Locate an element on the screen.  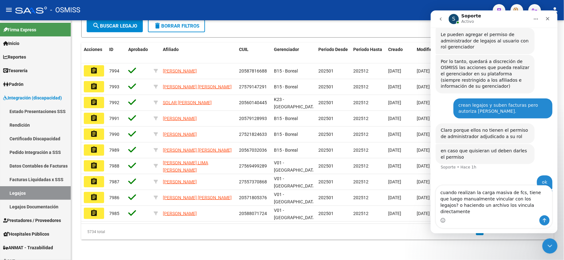
span: Buscar Legajo is located at coordinates (114, 26).